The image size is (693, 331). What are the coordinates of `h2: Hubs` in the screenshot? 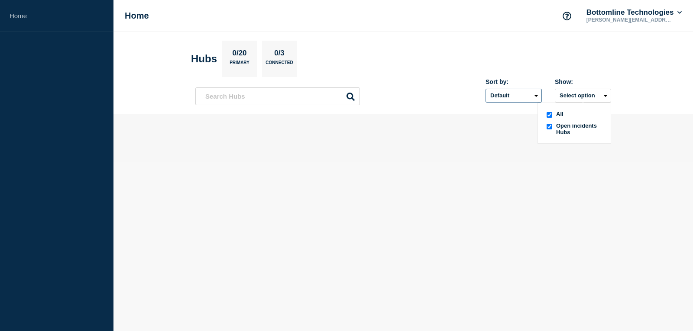 It's located at (204, 59).